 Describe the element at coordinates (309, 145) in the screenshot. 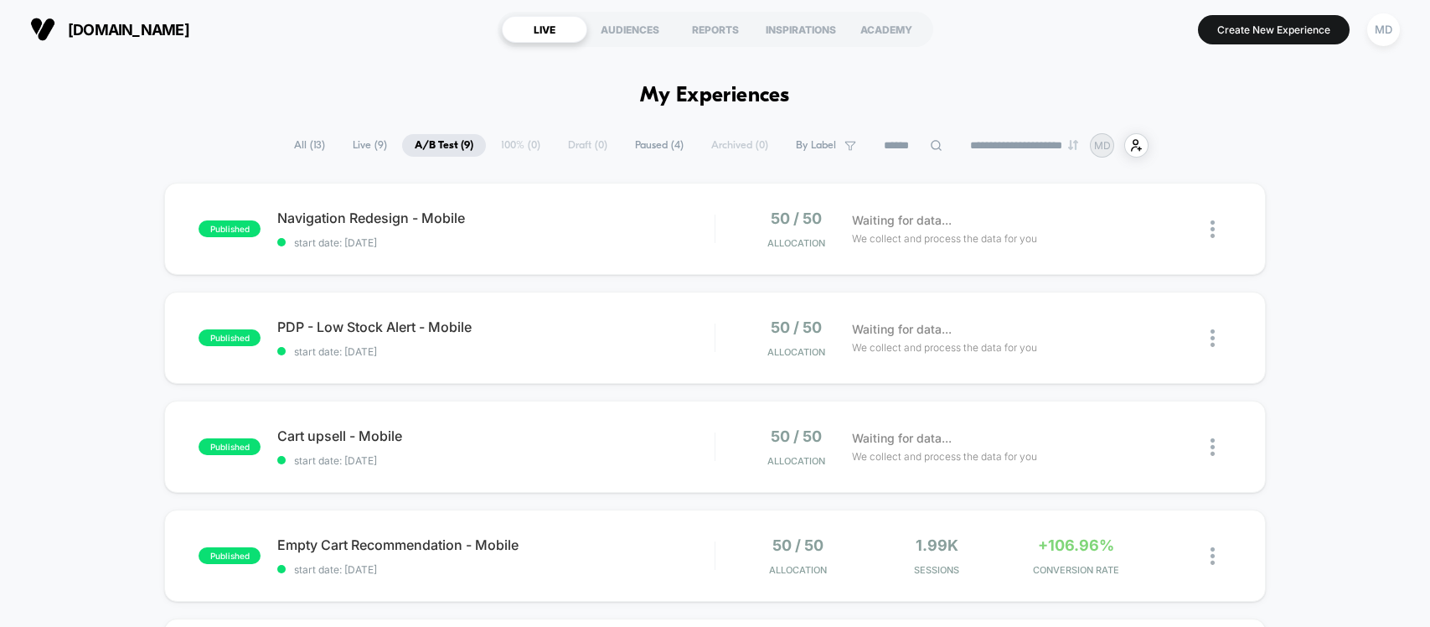

I see `span: All ( 13 )` at that location.